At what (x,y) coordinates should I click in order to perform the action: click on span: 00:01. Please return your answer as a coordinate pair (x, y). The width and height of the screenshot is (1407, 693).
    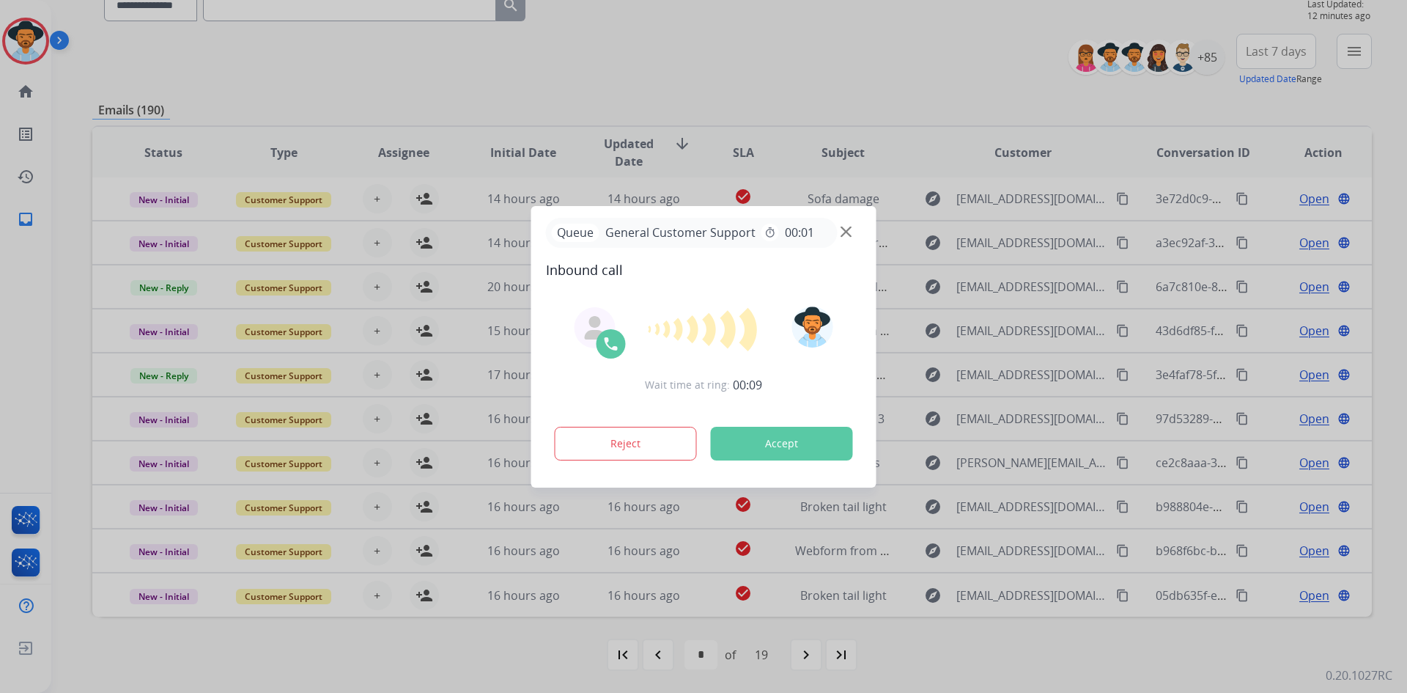
    Looking at the image, I should click on (800, 232).